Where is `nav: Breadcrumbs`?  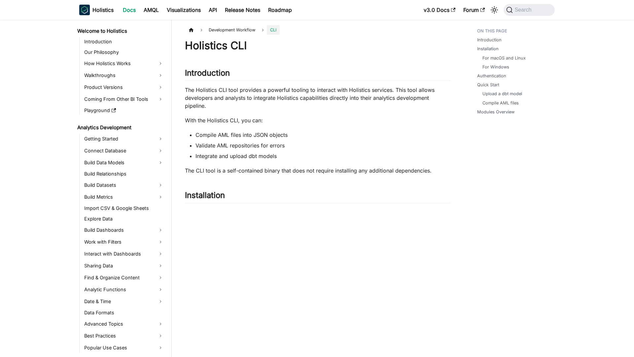
nav: Breadcrumbs is located at coordinates (318, 30).